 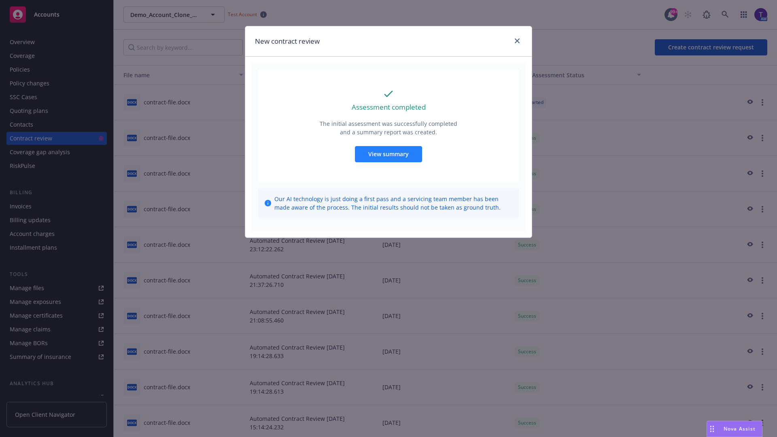 What do you see at coordinates (735, 429) in the screenshot?
I see `button: Nova Assist` at bounding box center [735, 429].